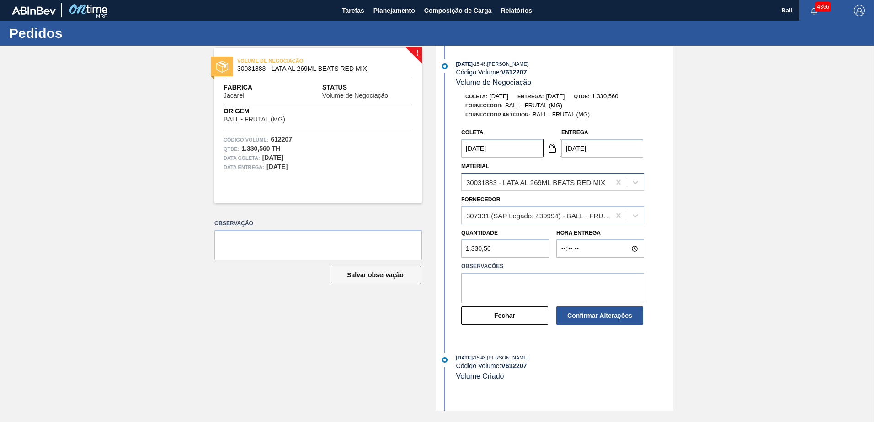 Image resolution: width=874 pixels, height=422 pixels. What do you see at coordinates (34, 11) in the screenshot?
I see `img: TNhmsLtSVTkK8tSr43FrP2fwEKptu5GPRR3wAAAABJRU5ErkJggg==` at bounding box center [34, 11].